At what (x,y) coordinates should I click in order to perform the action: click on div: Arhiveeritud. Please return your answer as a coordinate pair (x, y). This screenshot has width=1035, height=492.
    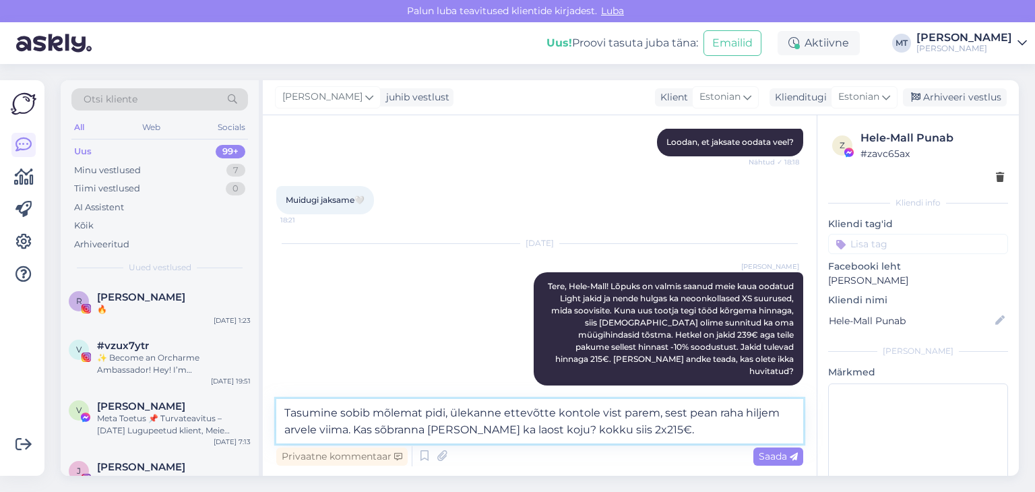
    Looking at the image, I should click on (102, 245).